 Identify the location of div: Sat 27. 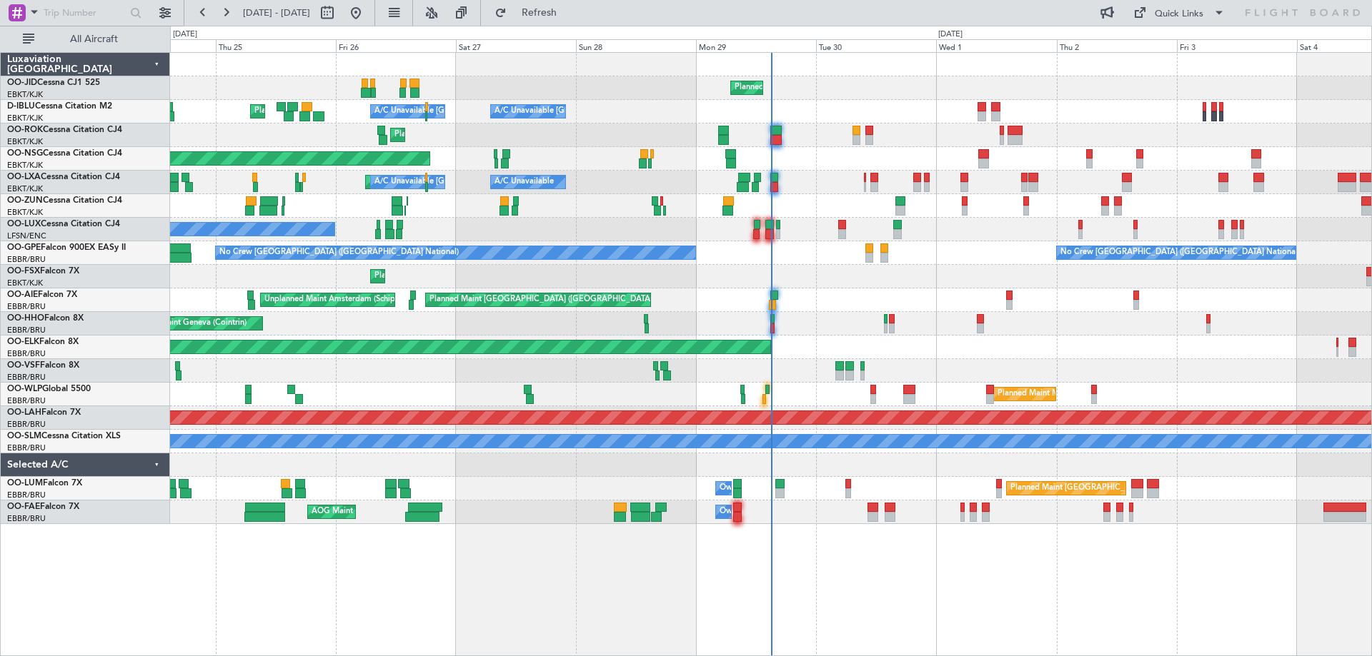
(516, 46).